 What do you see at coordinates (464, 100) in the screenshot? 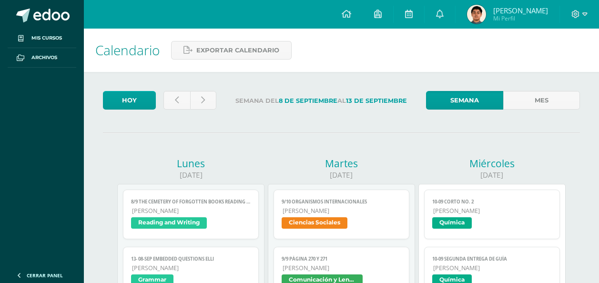
I see `a: Semana` at bounding box center [464, 100].